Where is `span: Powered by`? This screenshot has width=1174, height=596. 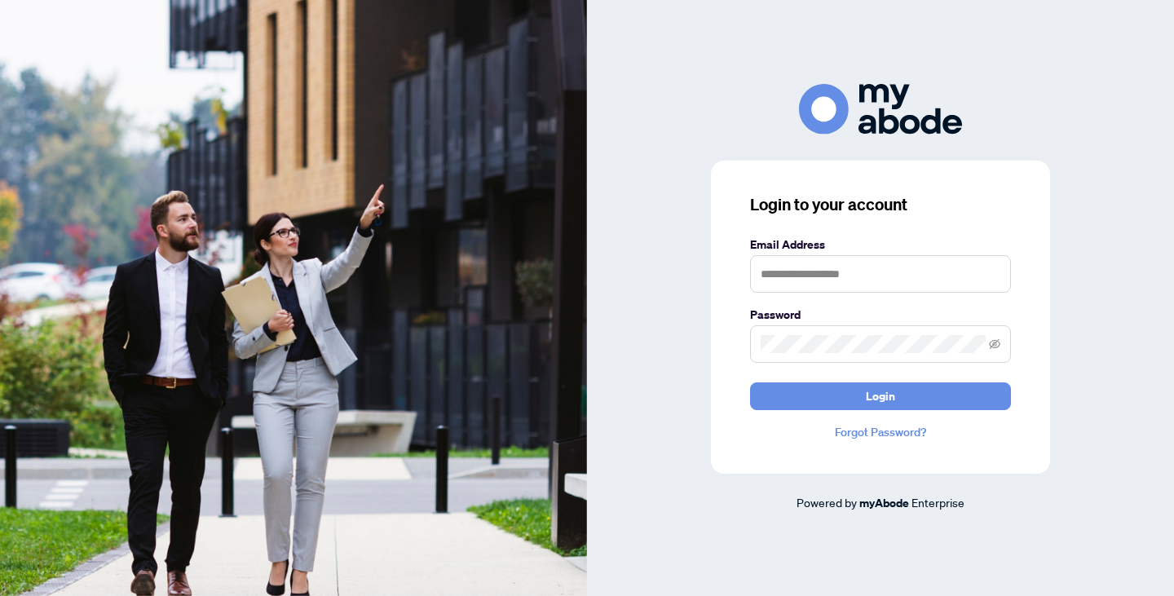
span: Powered by is located at coordinates (826, 502).